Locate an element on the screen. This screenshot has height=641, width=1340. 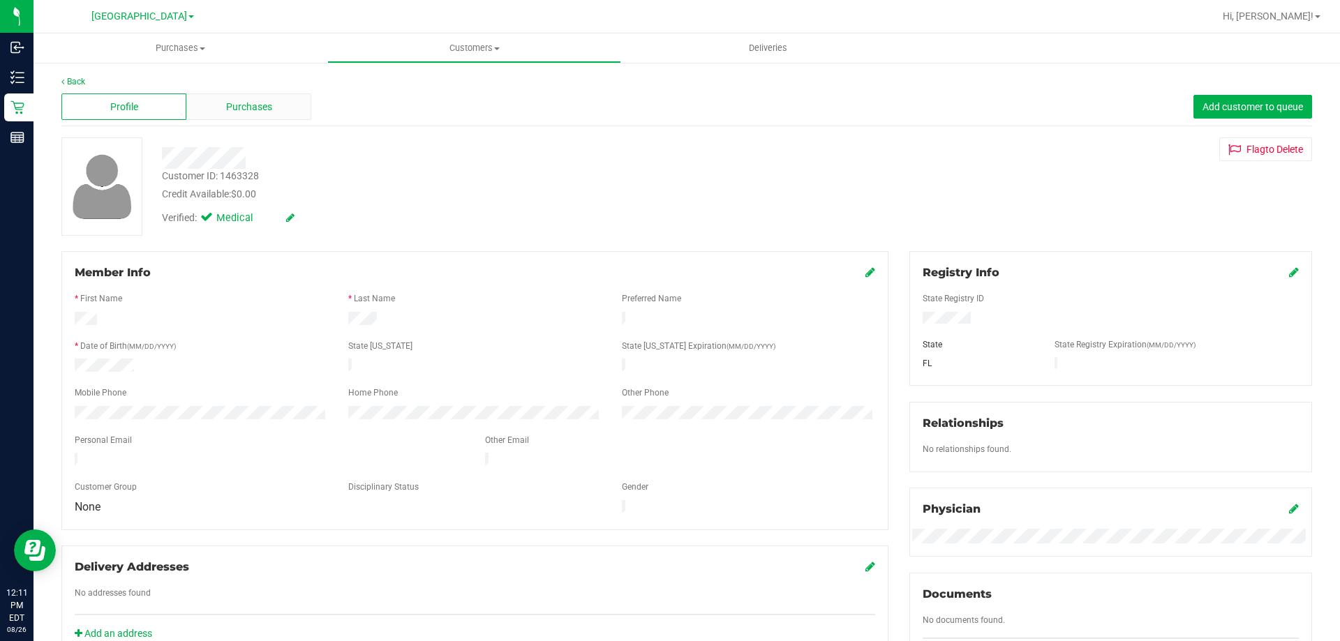
label: Other Phone is located at coordinates (645, 393).